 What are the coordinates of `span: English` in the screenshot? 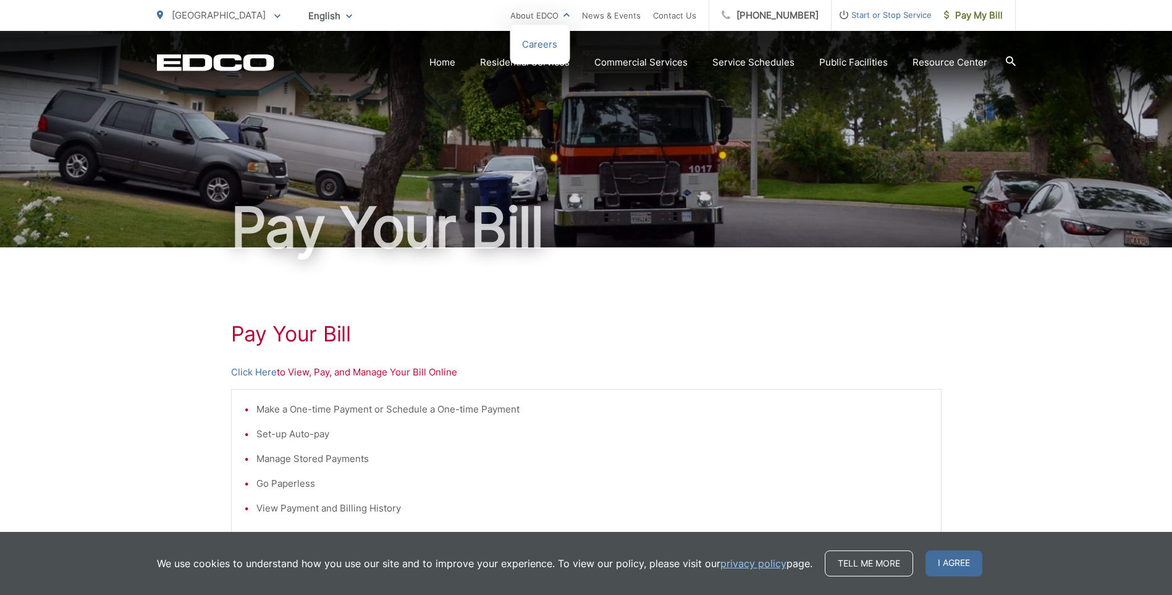 It's located at (330, 15).